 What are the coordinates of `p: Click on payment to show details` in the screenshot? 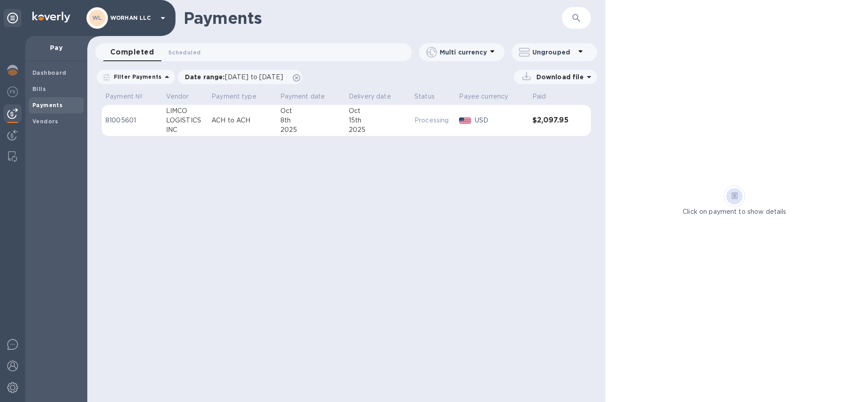 It's located at (734, 212).